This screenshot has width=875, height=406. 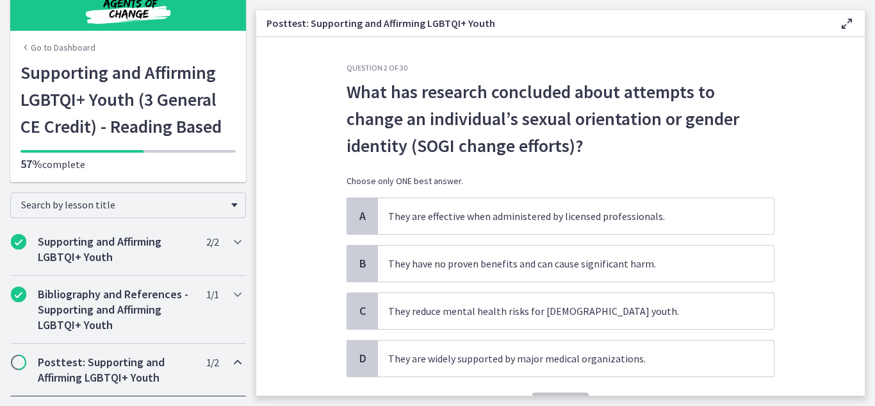 What do you see at coordinates (58, 47) in the screenshot?
I see `a: Go to Dashboard` at bounding box center [58, 47].